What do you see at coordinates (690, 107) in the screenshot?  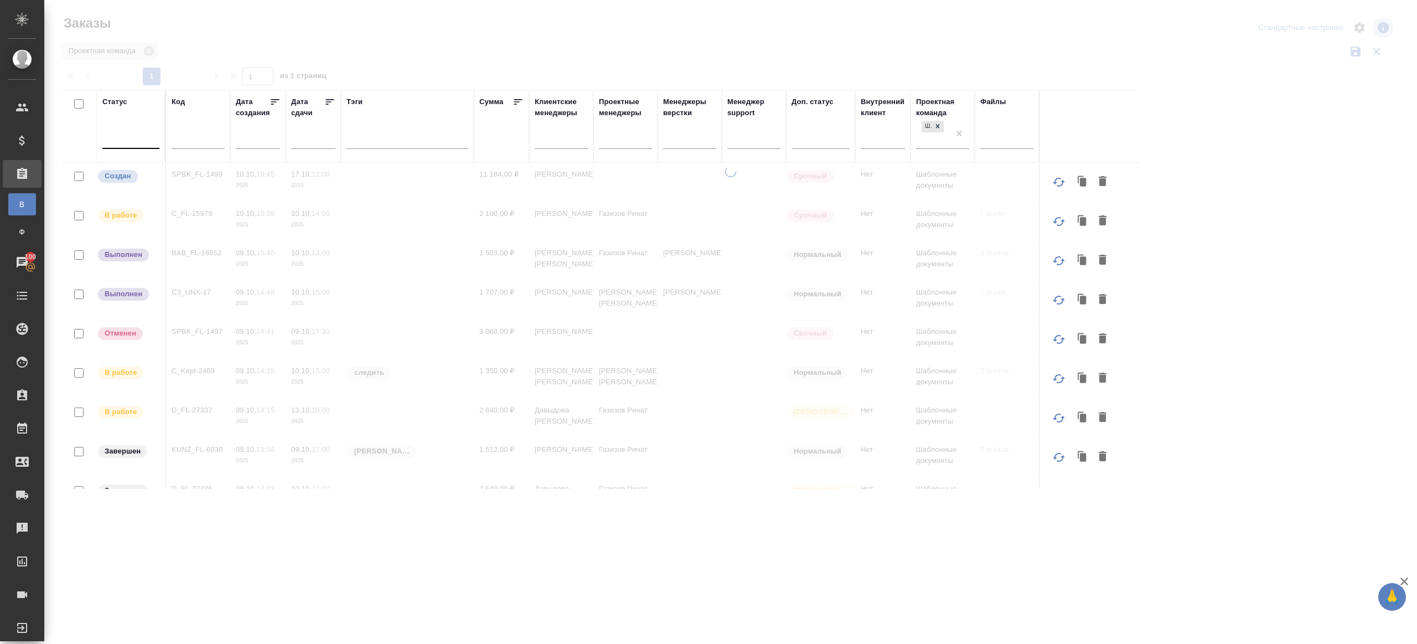 I see `div: Менеджеры верстки` at bounding box center [690, 107].